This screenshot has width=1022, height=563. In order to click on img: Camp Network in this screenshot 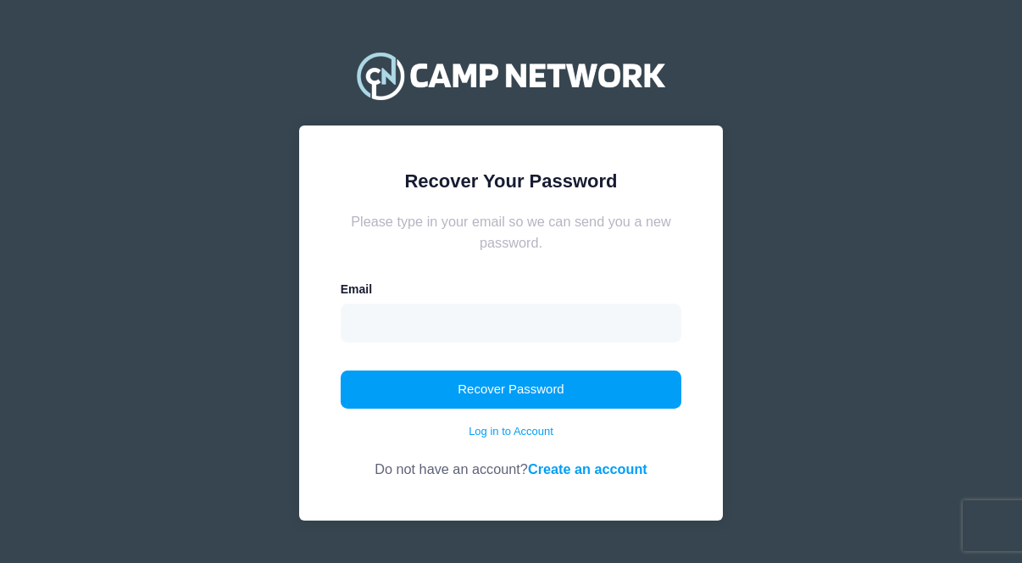, I will do `click(511, 75)`.